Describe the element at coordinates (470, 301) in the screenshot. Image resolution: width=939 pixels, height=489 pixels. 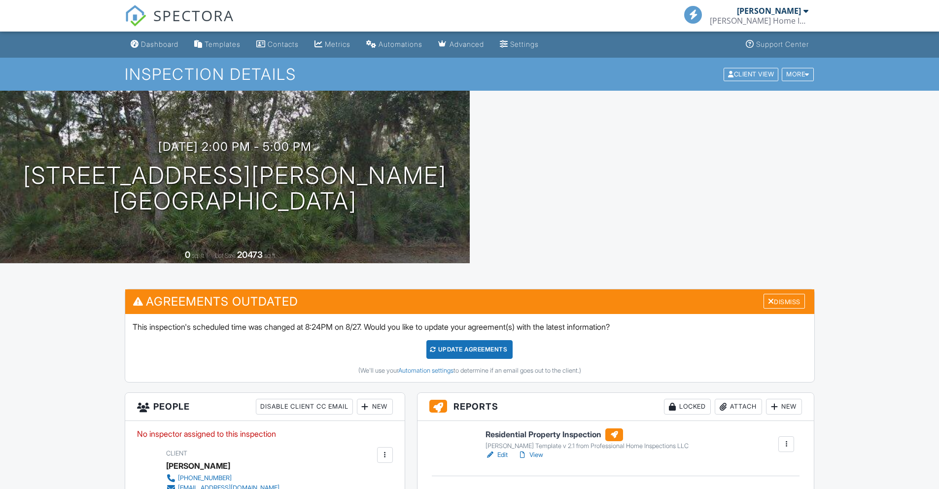
I see `h3: Agreements Outdated` at that location.